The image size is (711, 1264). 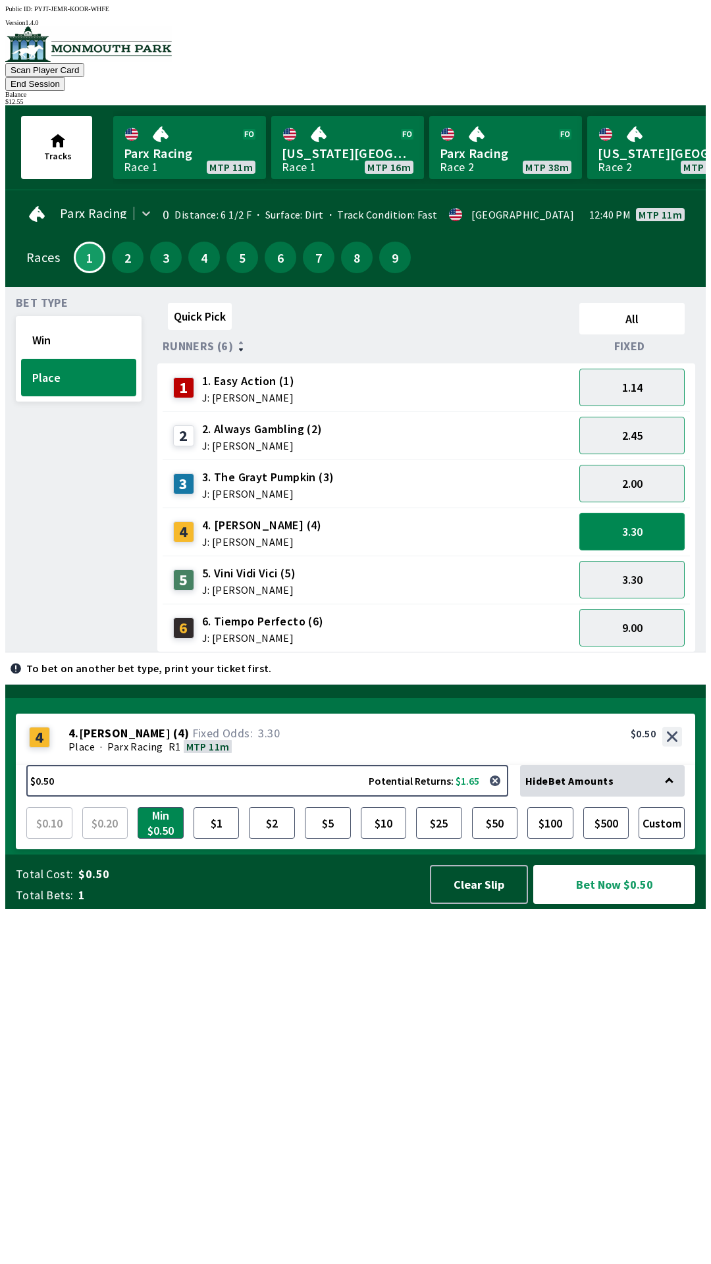 I want to click on span: Total Bets:, so click(x=44, y=895).